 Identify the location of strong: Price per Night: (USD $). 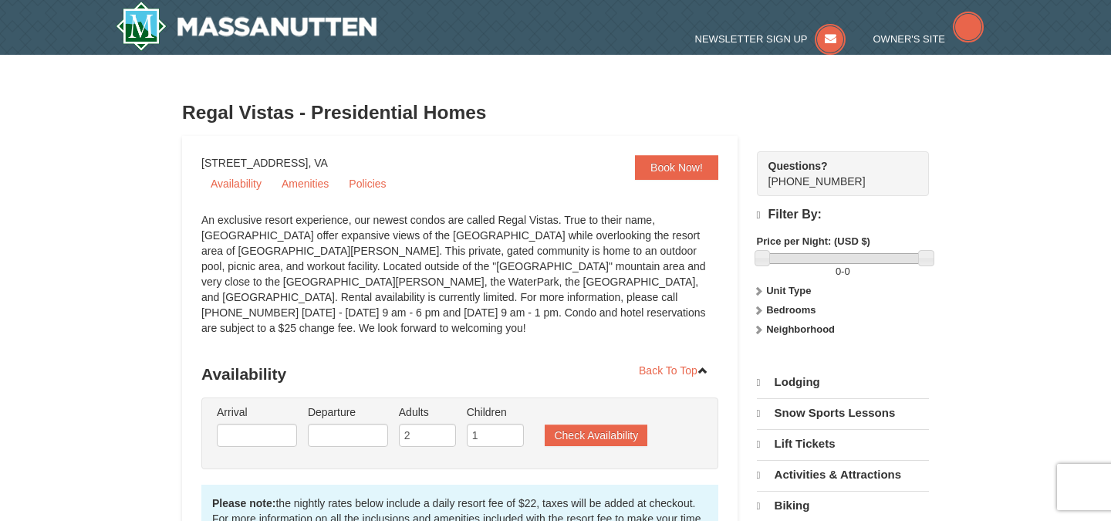
(813, 241).